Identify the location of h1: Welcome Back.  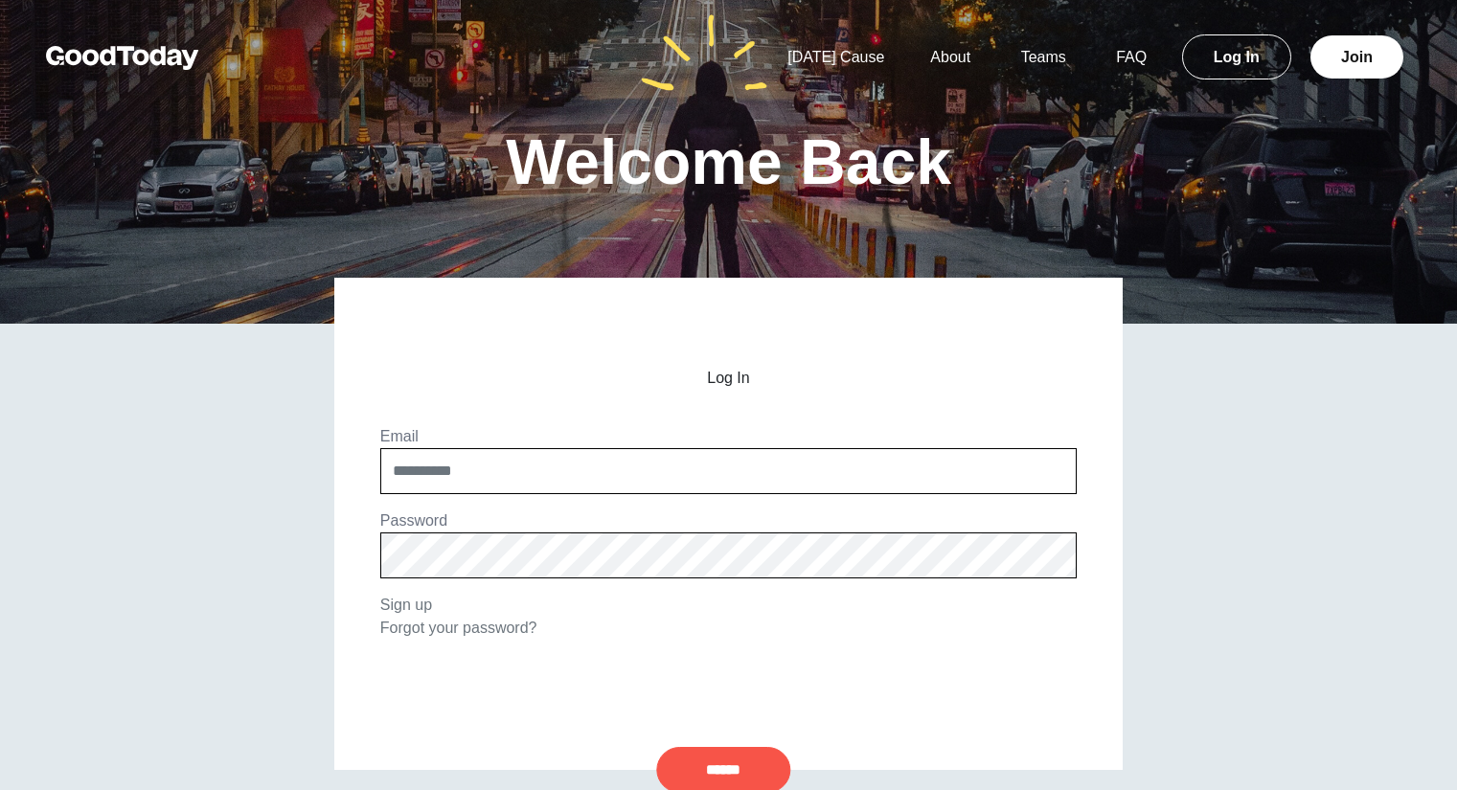
(728, 162).